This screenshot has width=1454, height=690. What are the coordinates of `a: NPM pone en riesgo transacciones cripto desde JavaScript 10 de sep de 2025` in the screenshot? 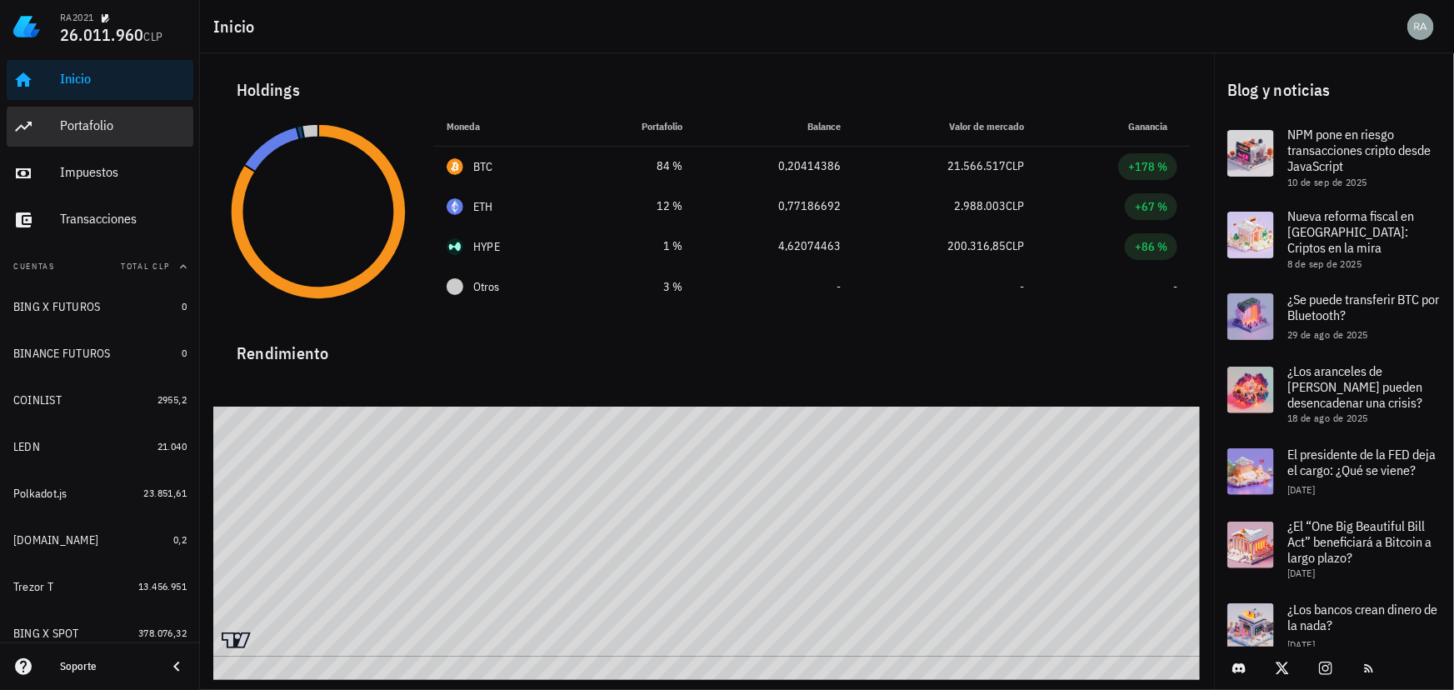 It's located at (1334, 157).